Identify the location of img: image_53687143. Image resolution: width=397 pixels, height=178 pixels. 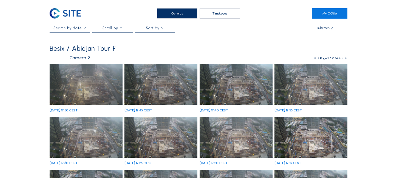
(236, 85).